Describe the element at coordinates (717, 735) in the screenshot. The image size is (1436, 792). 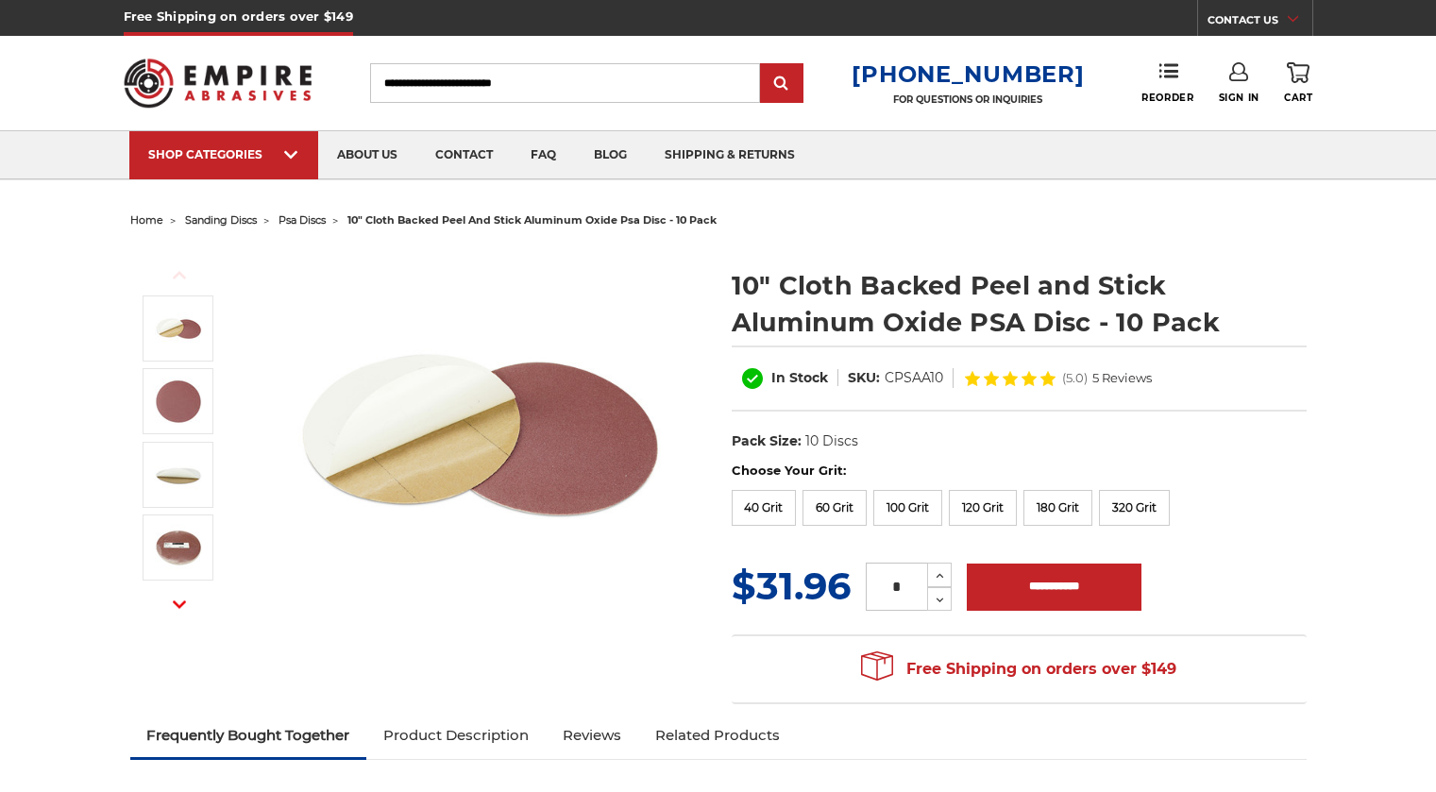
I see `a: Related Products` at that location.